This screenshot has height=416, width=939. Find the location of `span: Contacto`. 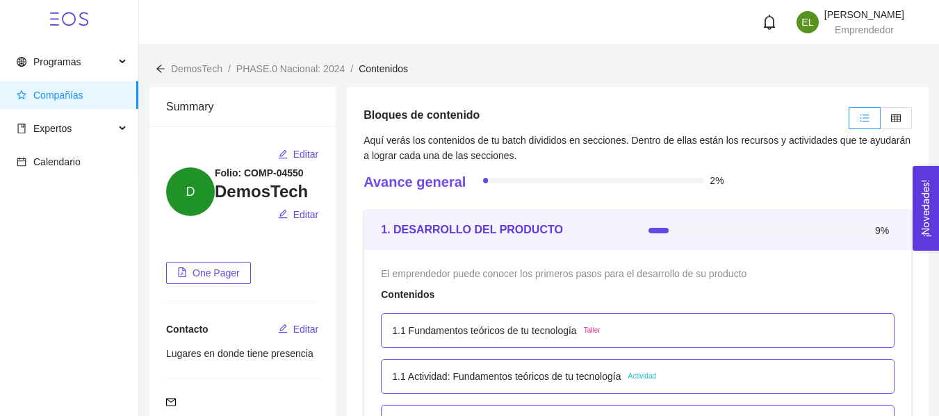

span: Contacto is located at coordinates (187, 329).